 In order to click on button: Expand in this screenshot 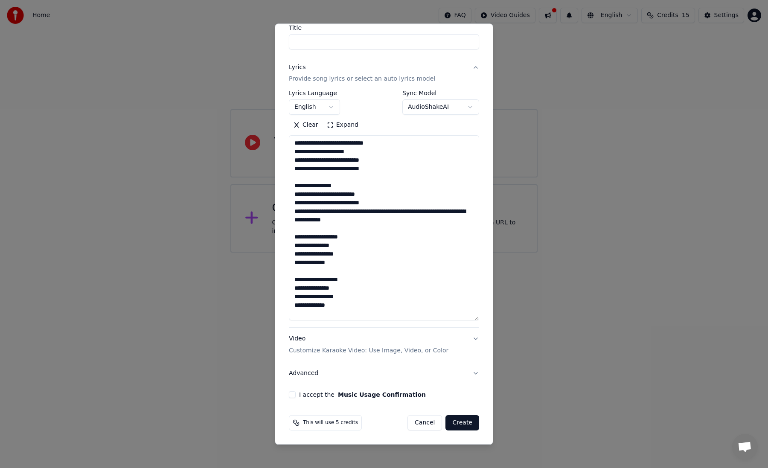, I will do `click(342, 125)`.